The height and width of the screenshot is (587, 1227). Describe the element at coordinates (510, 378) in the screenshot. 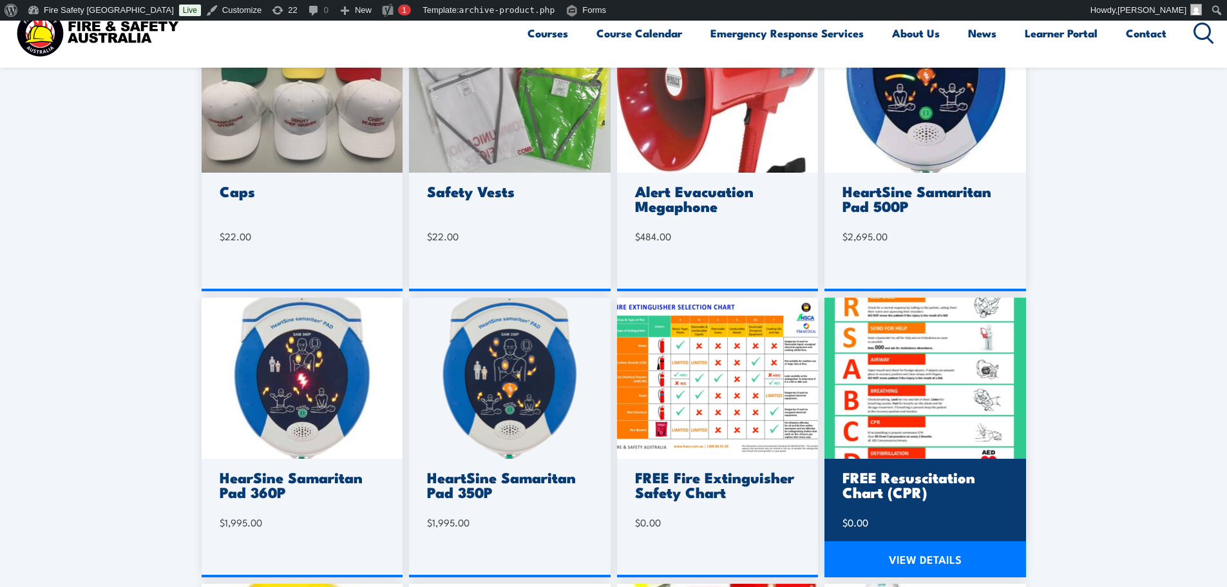

I see `img: 350.png` at that location.